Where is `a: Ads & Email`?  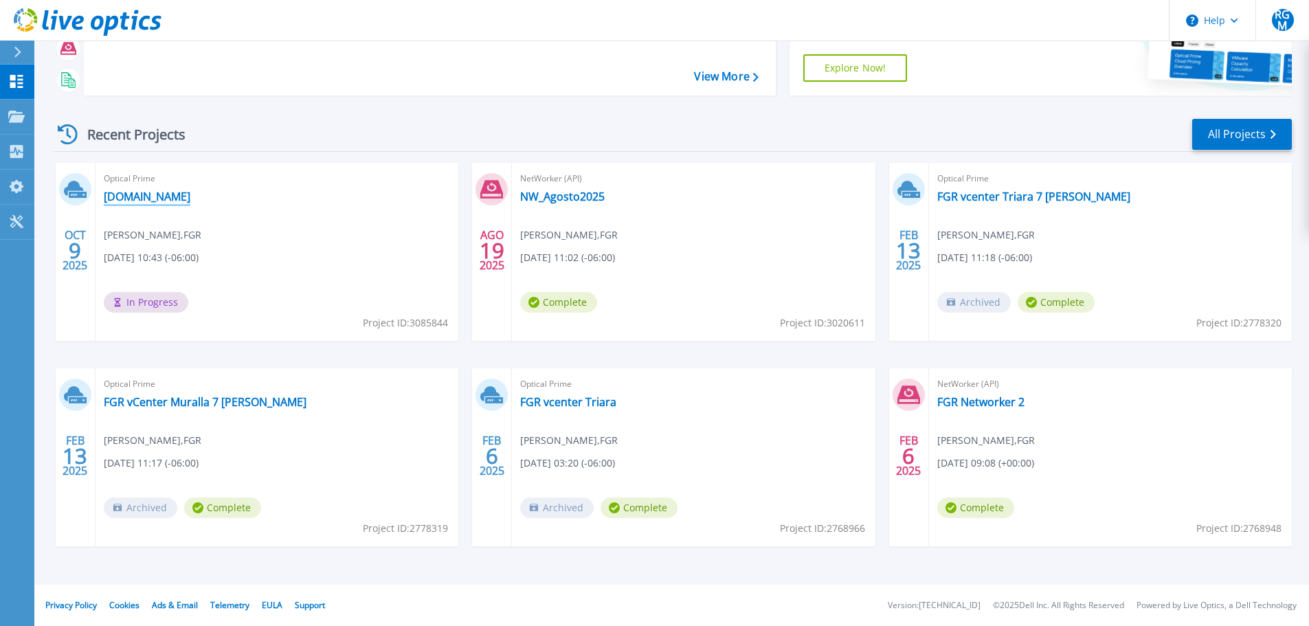
a: Ads & Email is located at coordinates (174, 604).